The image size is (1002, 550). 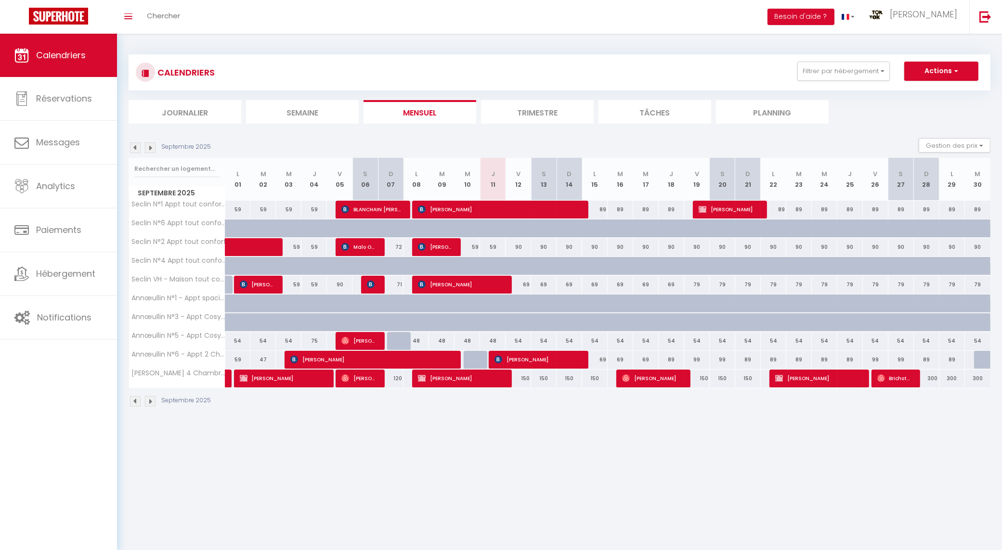 I want to click on th: 14, so click(x=569, y=179).